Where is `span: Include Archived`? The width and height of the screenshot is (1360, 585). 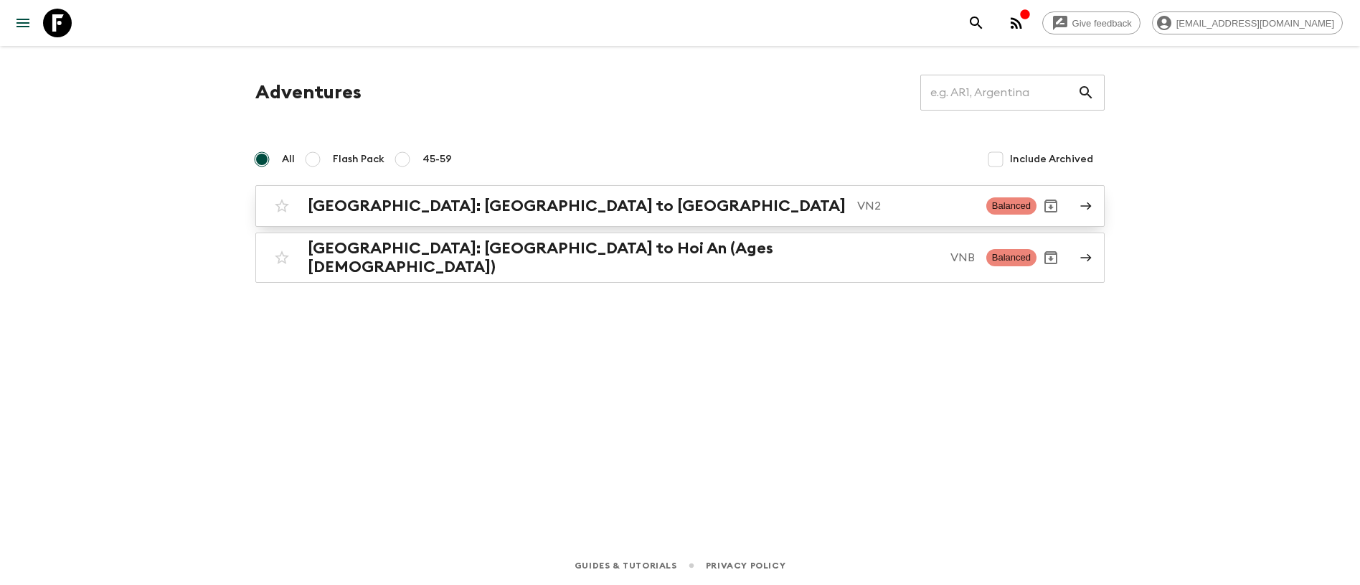 span: Include Archived is located at coordinates (1052, 159).